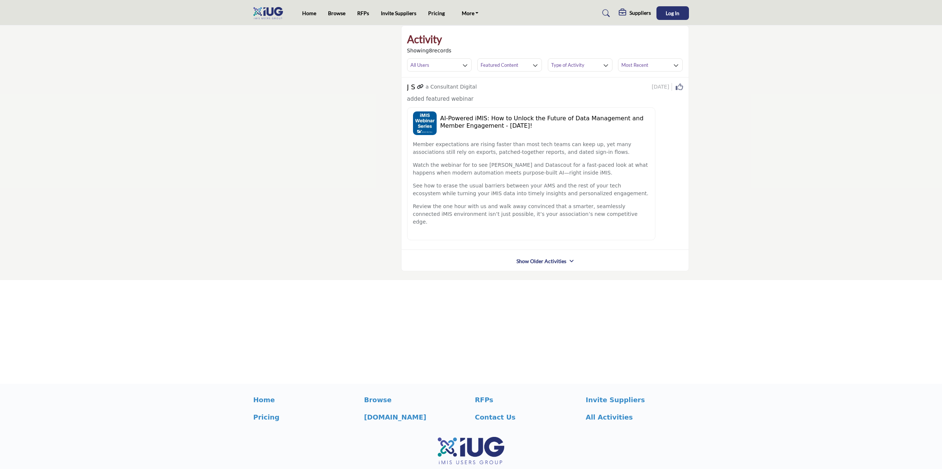 Image resolution: width=942 pixels, height=469 pixels. What do you see at coordinates (425, 123) in the screenshot?
I see `img: aipowered-imis-how-to-unlock-the-future-of-data-management-and-member-engagement-today image` at bounding box center [425, 123].